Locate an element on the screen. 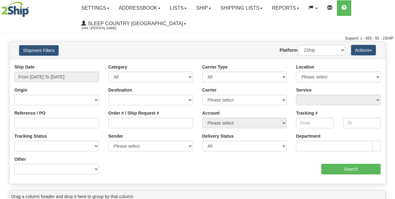 Image resolution: width=395 pixels, height=199 pixels. label: Carrier Type is located at coordinates (215, 67).